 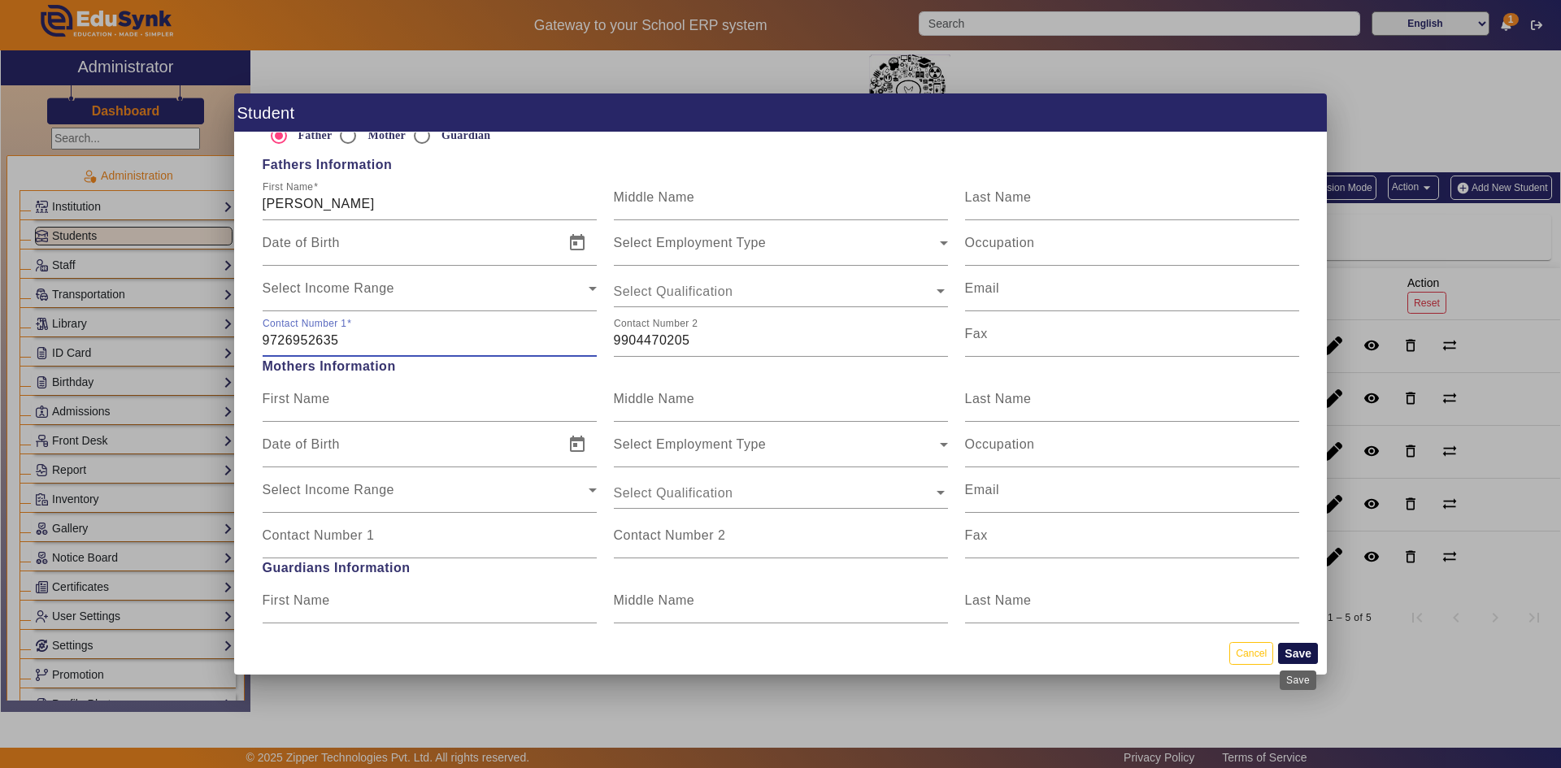 What do you see at coordinates (780, 367) in the screenshot?
I see `span: Mothers Information` at bounding box center [780, 367].